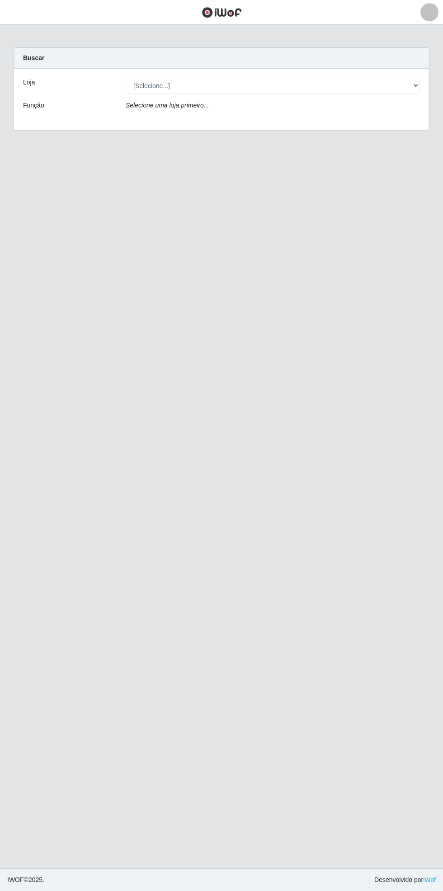 The width and height of the screenshot is (443, 891). I want to click on a: iWof, so click(429, 880).